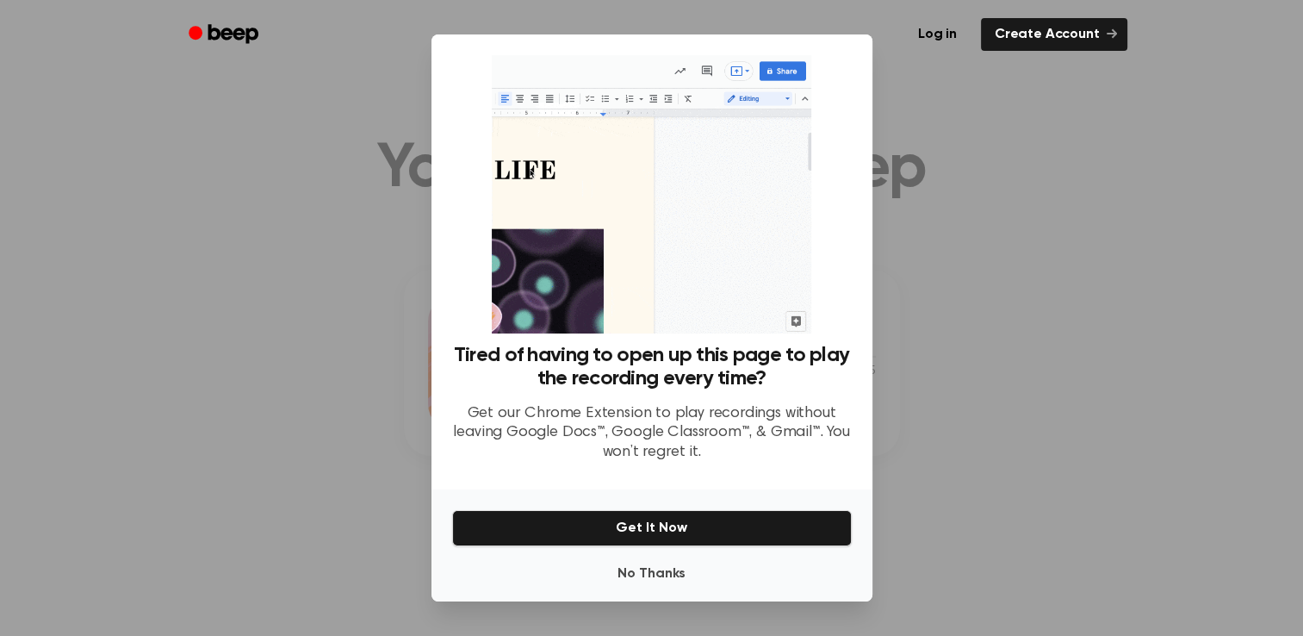 This screenshot has height=636, width=1303. What do you see at coordinates (937, 34) in the screenshot?
I see `a: Log in` at bounding box center [937, 34].